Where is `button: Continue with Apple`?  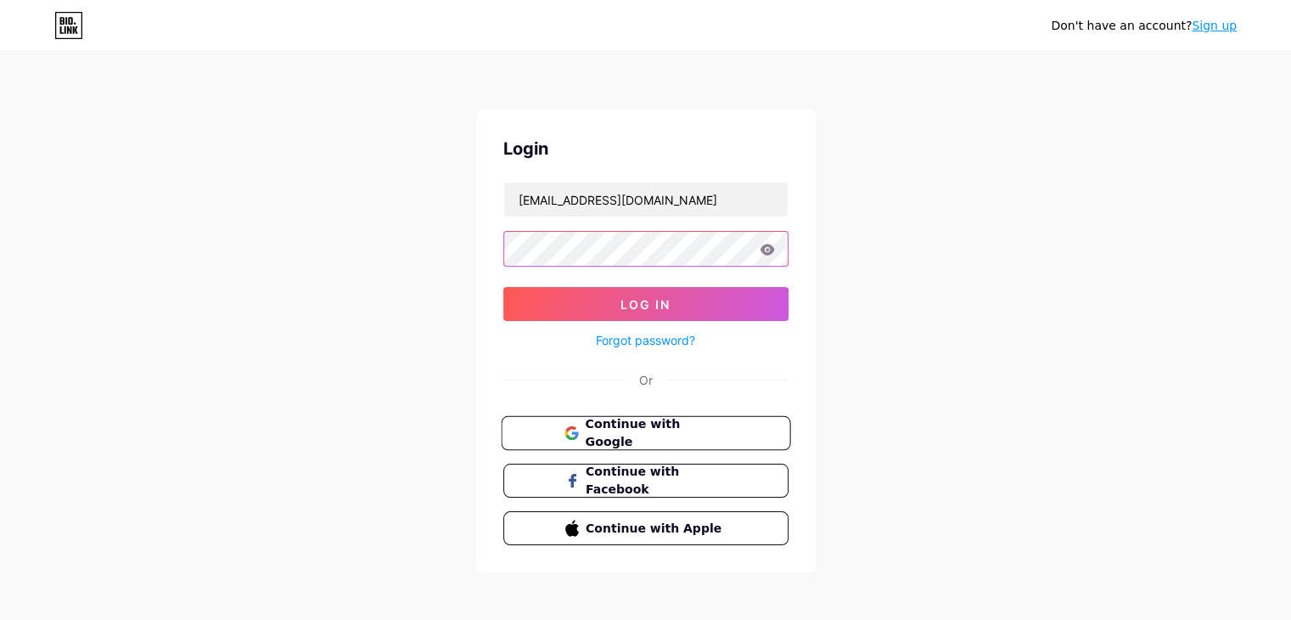 button: Continue with Apple is located at coordinates (646, 528).